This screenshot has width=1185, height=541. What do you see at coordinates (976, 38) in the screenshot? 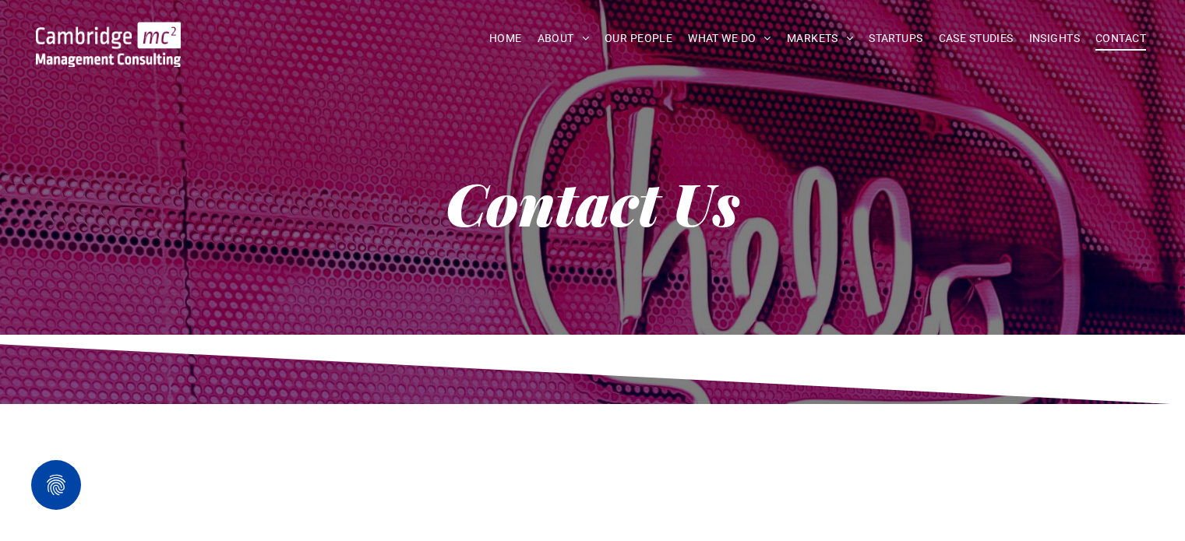
I see `a: CASE STUDIES` at bounding box center [976, 38].